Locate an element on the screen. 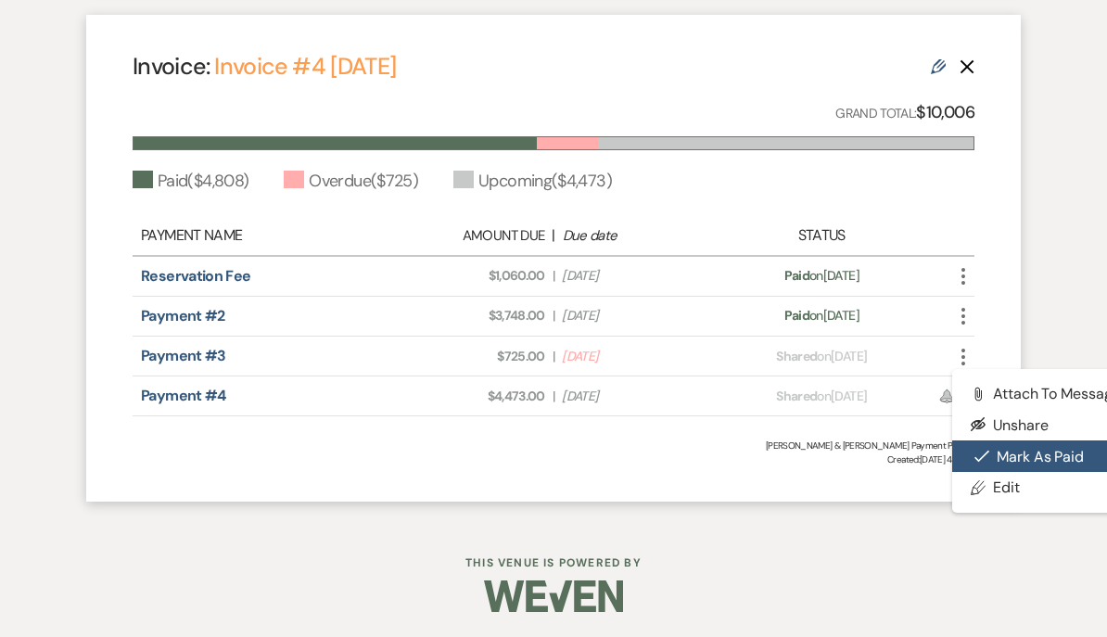  span: $3,748.00 is located at coordinates (472, 315).